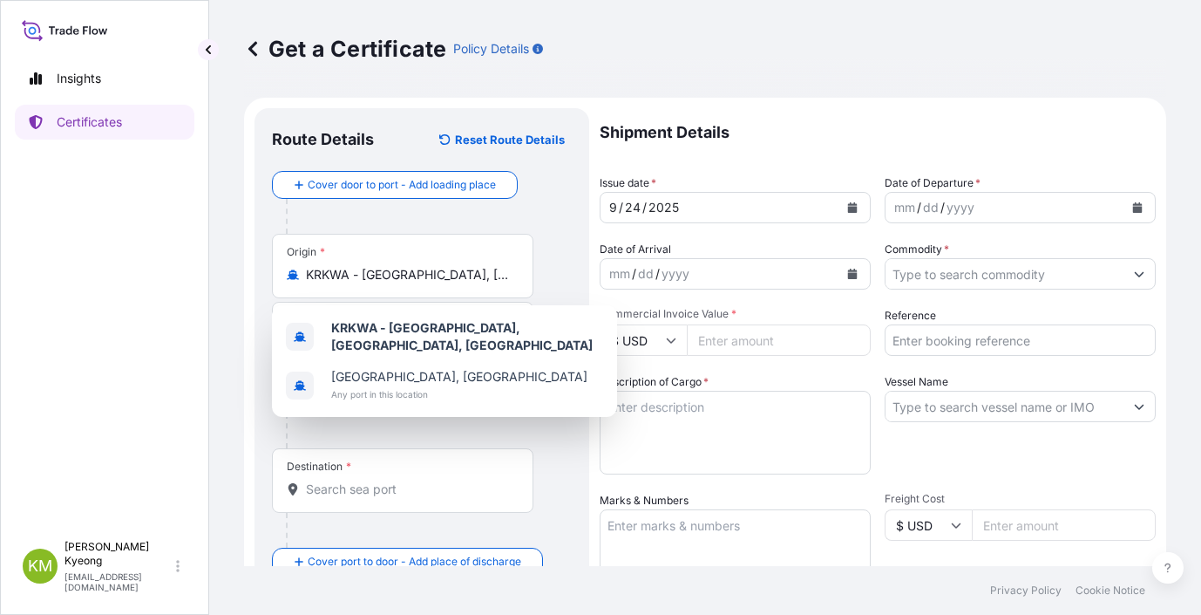 The image size is (1201, 615). Describe the element at coordinates (1004, 274) in the screenshot. I see `input: Type to search commodity` at that location.